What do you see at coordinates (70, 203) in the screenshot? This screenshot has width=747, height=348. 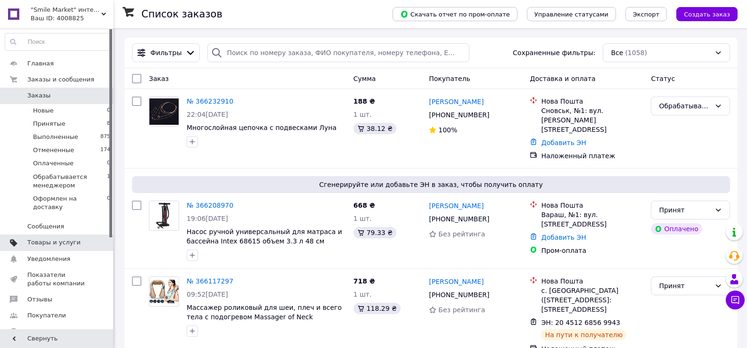 I see `span: Оформлен на доставку` at bounding box center [70, 203].